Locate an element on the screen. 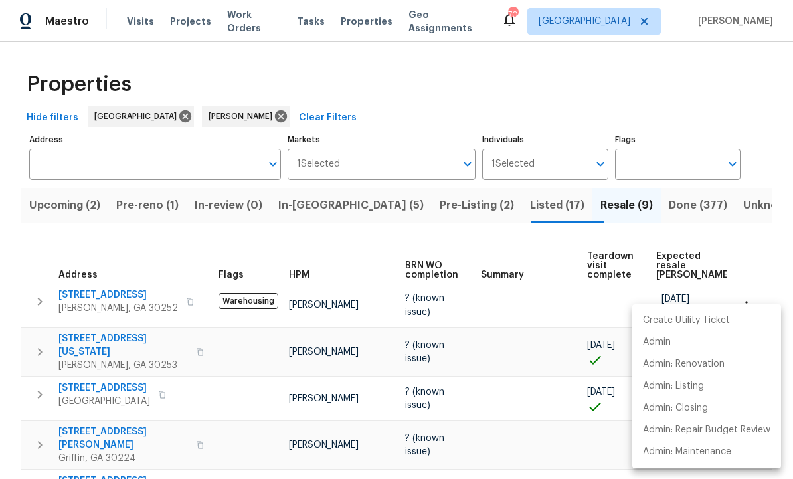 Image resolution: width=793 pixels, height=479 pixels. p: Admin: Maintenance is located at coordinates (686, 451).